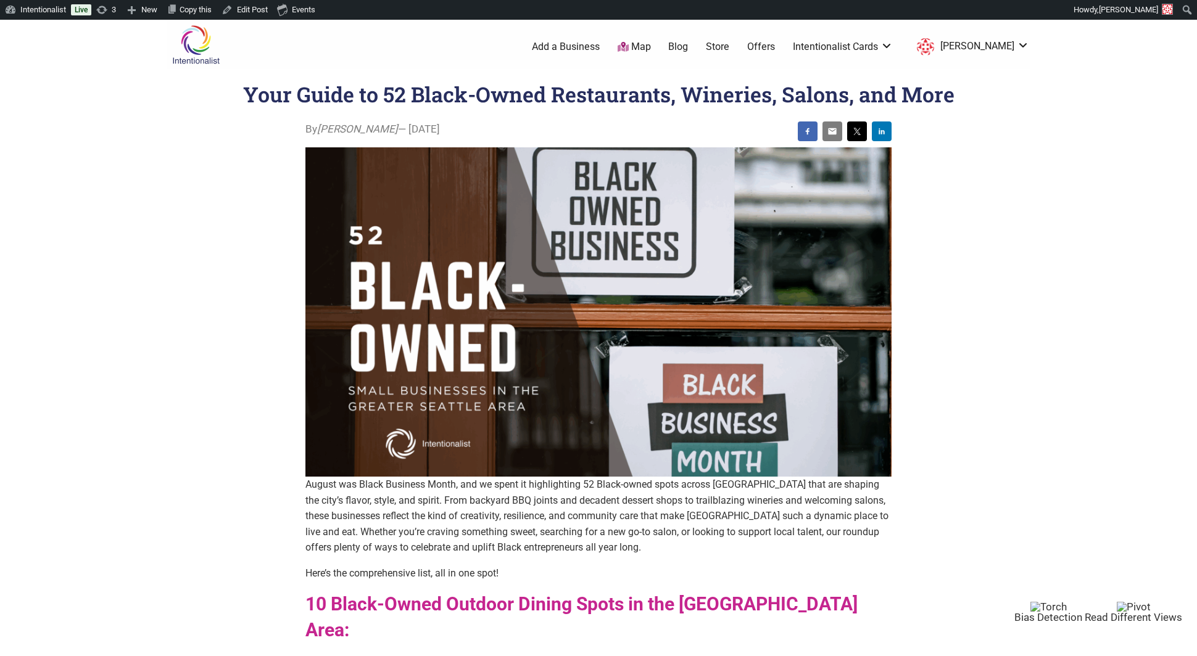 Image resolution: width=1197 pixels, height=656 pixels. What do you see at coordinates (970, 47) in the screenshot?
I see `li: Sarah-Studer` at bounding box center [970, 47].